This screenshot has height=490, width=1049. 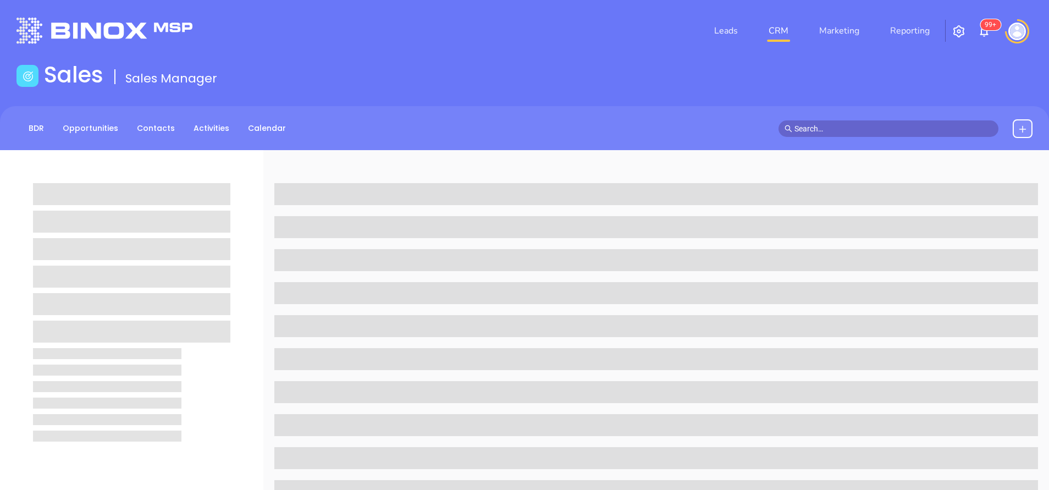 I want to click on span: Sales Manager, so click(x=171, y=78).